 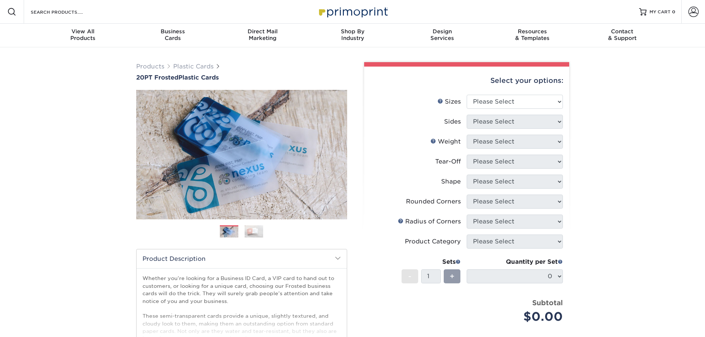 What do you see at coordinates (450, 182) in the screenshot?
I see `div: Shape` at bounding box center [450, 182].